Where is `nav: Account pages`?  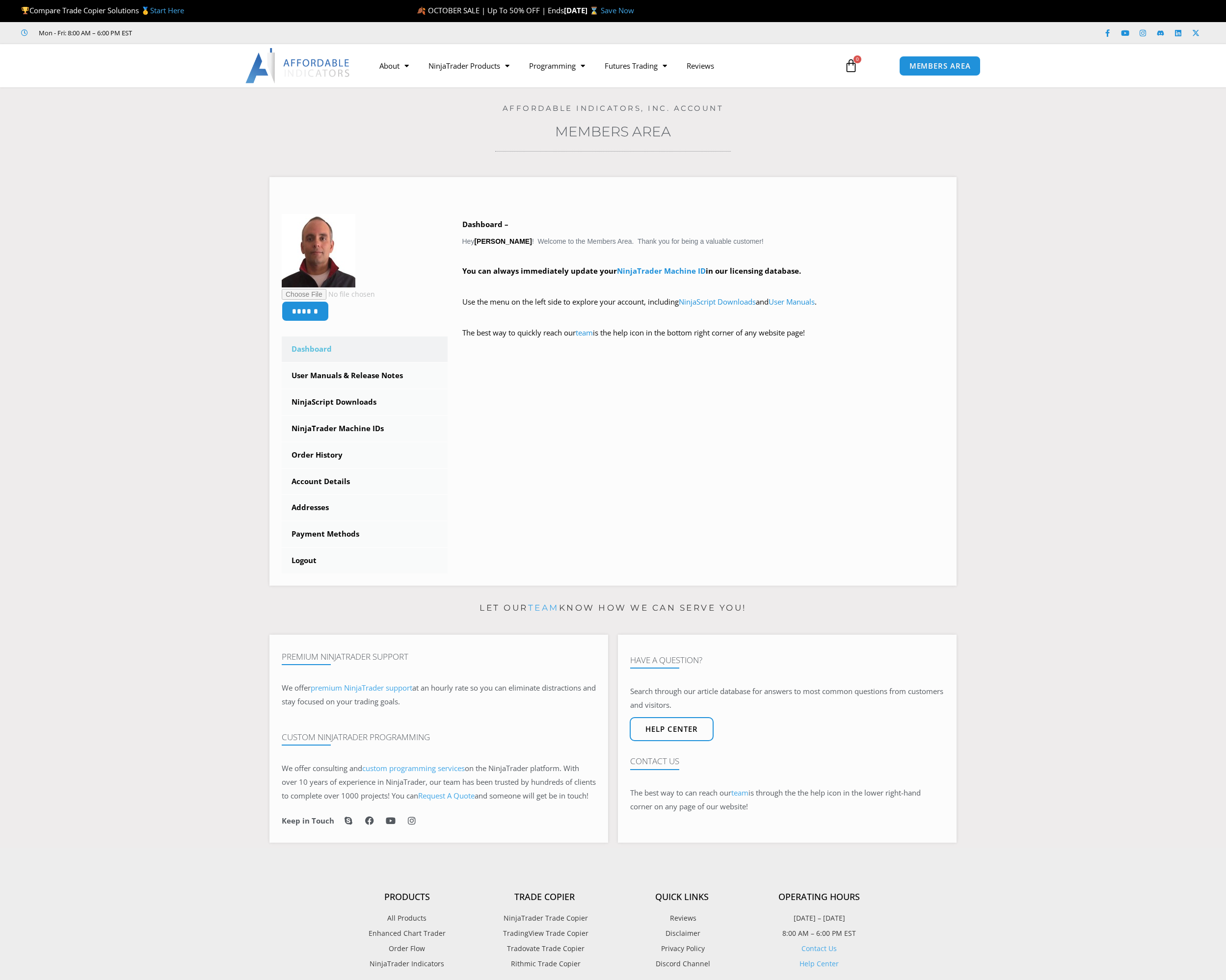 nav: Account pages is located at coordinates (365, 455).